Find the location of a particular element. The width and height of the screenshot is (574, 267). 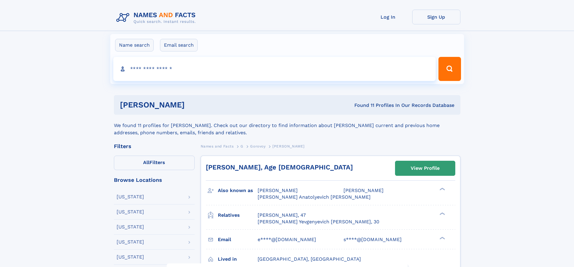

a: View Profile is located at coordinates (425, 168).